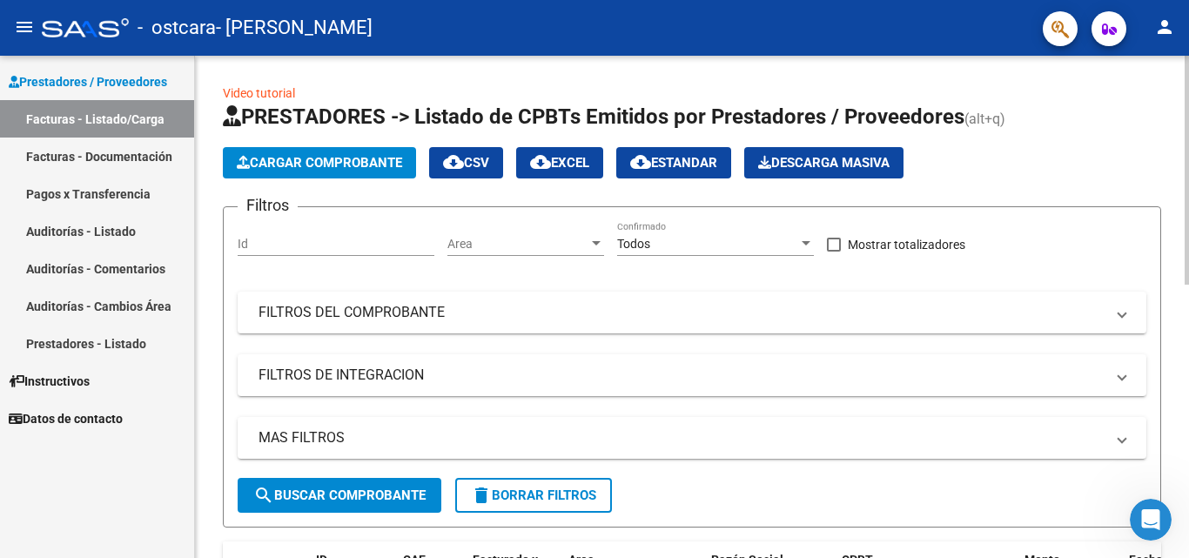 This screenshot has height=558, width=1189. I want to click on span: (alt+q), so click(984, 118).